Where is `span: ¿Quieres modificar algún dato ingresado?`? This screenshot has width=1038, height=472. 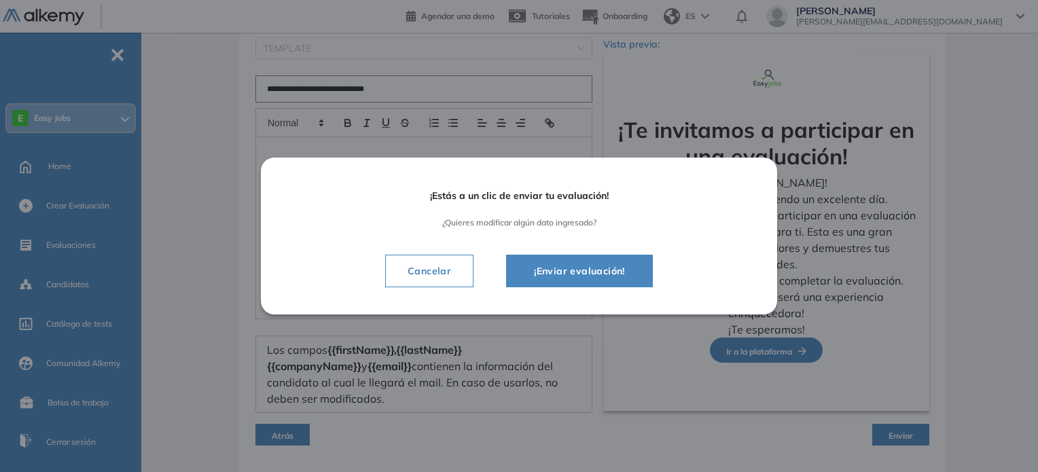
span: ¿Quieres modificar algún dato ingresado? is located at coordinates (519, 223).